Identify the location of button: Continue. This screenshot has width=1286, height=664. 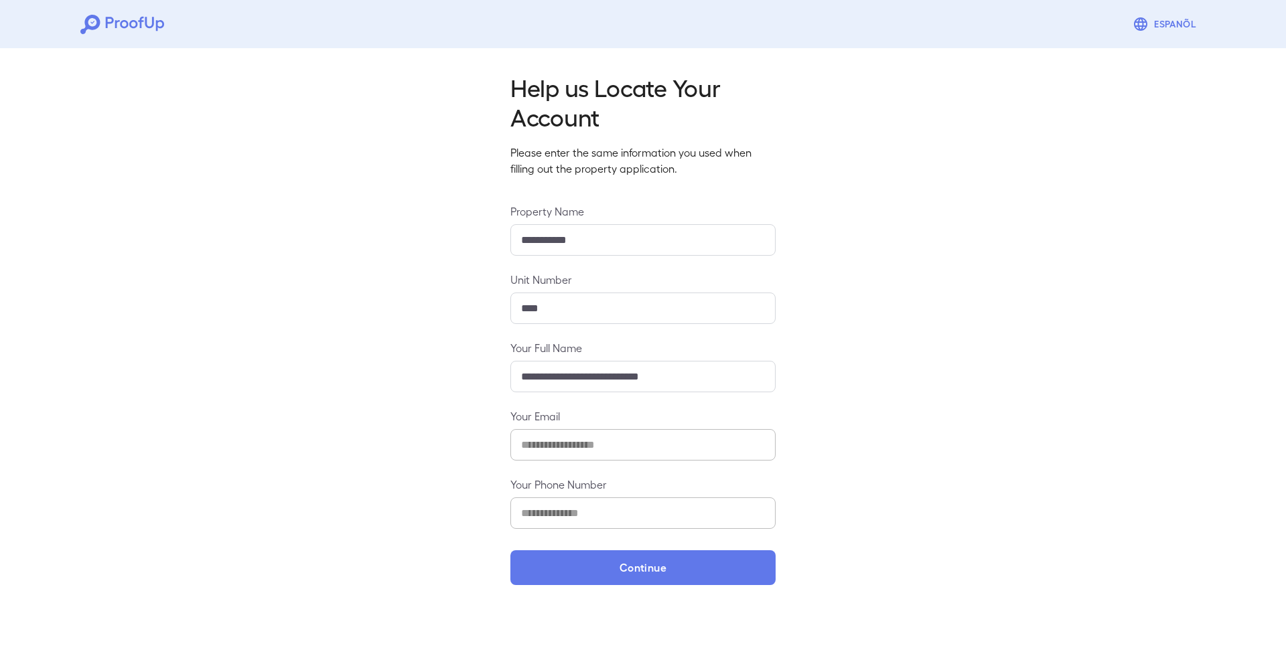
(643, 568).